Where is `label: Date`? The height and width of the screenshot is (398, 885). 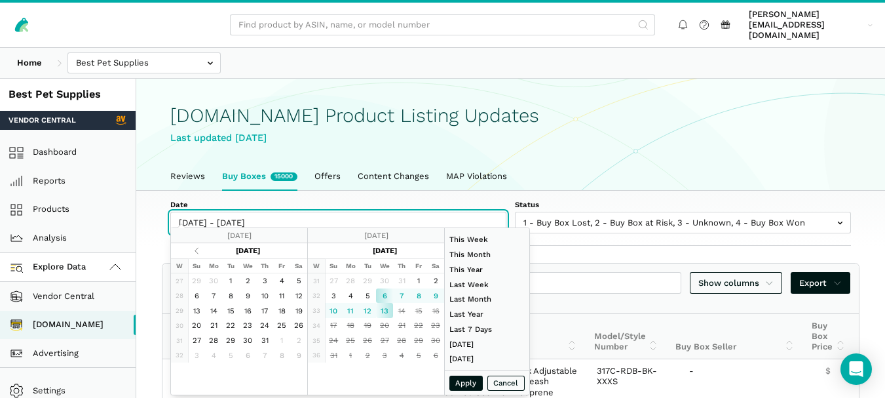
label: Date is located at coordinates (338, 204).